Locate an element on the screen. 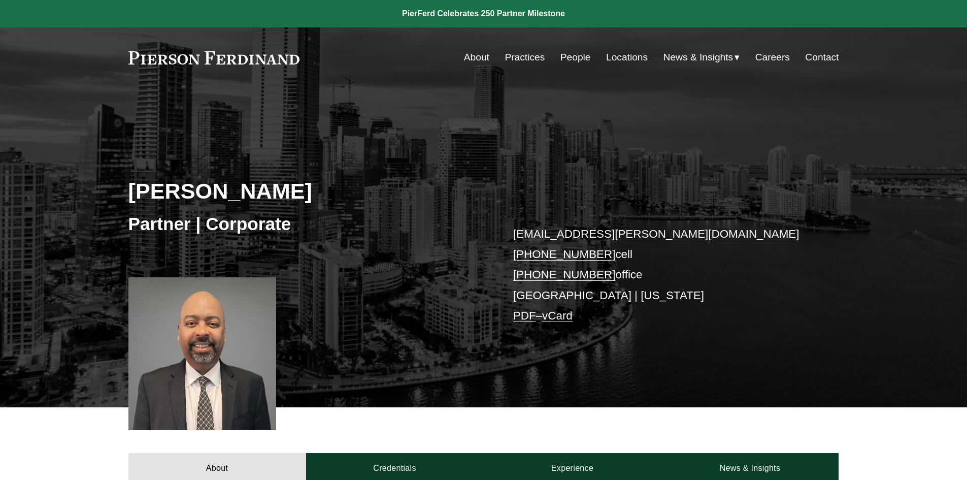  a: vCard is located at coordinates (557, 315).